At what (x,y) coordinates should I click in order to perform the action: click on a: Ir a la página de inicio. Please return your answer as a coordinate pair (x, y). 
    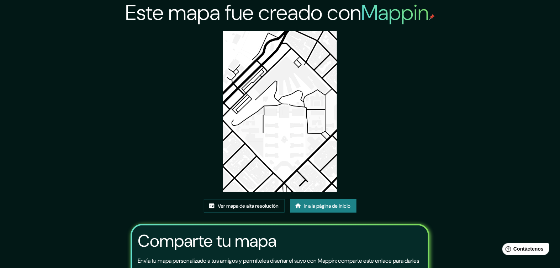
    Looking at the image, I should click on (323, 206).